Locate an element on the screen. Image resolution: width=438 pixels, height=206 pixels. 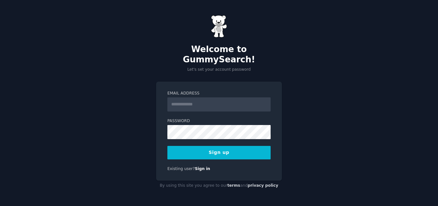
a: privacy policy is located at coordinates (263, 185).